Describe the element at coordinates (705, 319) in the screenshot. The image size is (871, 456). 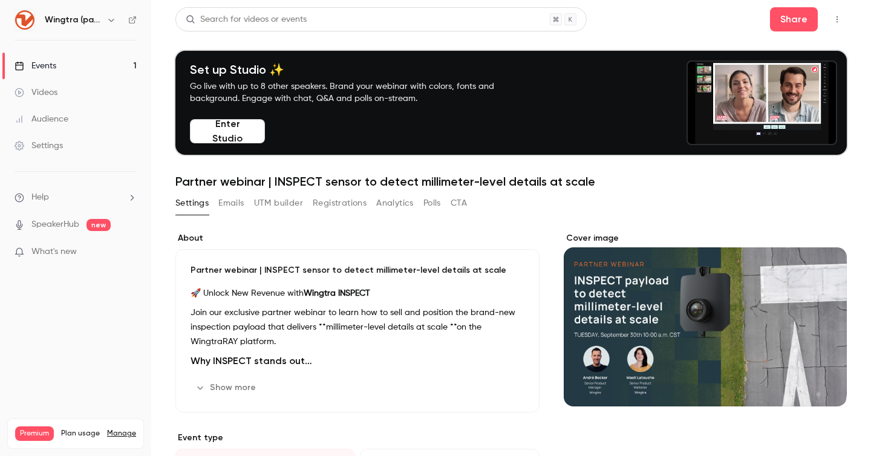
I see `section: Cover image` at that location.